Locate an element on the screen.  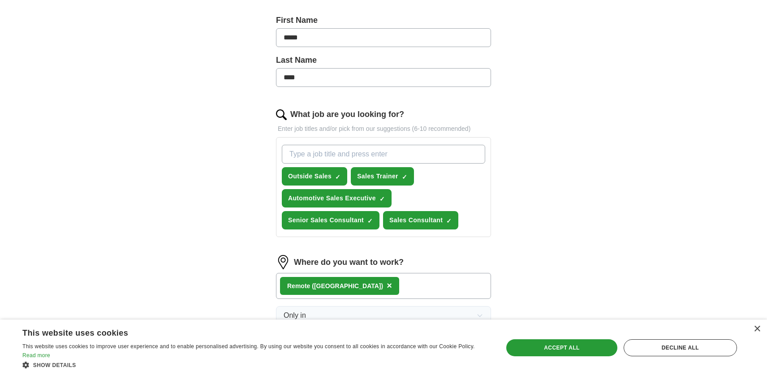
span: Automotive Sales Executive is located at coordinates (332, 198).